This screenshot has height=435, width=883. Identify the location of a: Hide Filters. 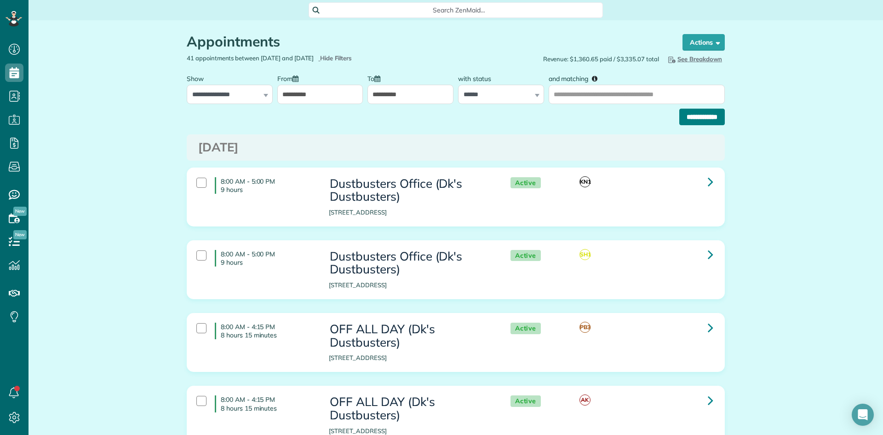
(335, 58).